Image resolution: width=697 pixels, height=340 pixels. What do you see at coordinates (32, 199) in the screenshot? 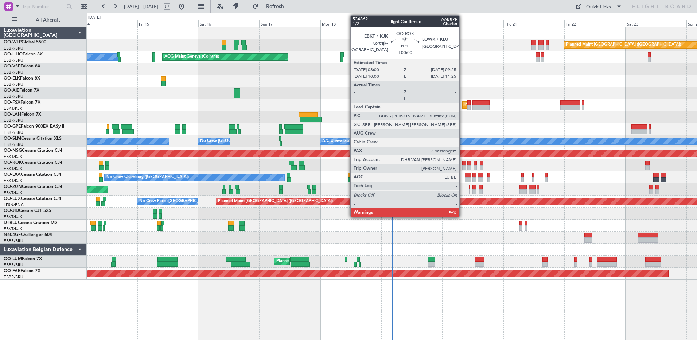
I see `a: OO-LUXCessna Citation CJ4` at bounding box center [32, 199].